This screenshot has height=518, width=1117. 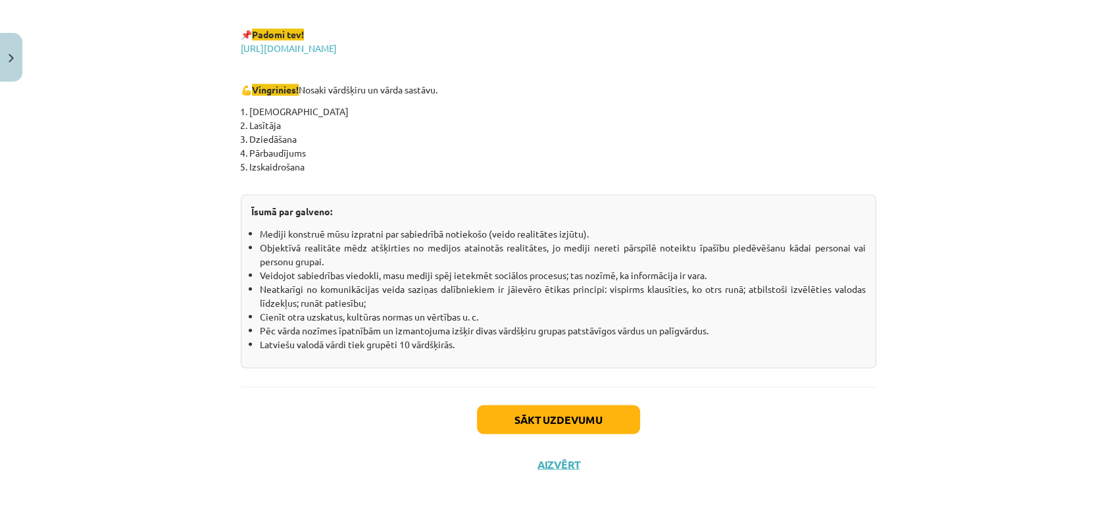 I want to click on li: Objektīvā realitāte mēdz atšķirties no medijos atainotās realitātes, jo mediji nereti pārspīlē no..., so click(x=562, y=254).